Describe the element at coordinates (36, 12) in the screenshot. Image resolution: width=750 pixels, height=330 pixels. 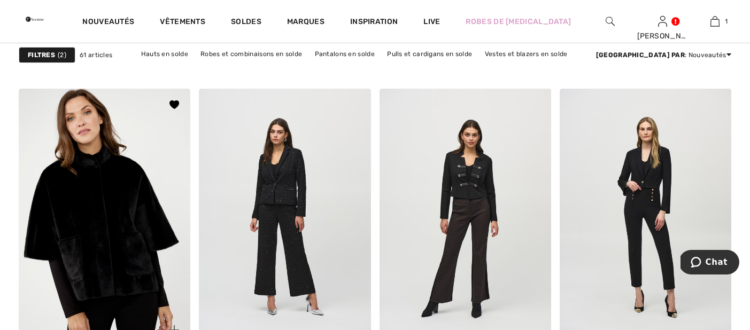
I see `span: Chat` at that location.